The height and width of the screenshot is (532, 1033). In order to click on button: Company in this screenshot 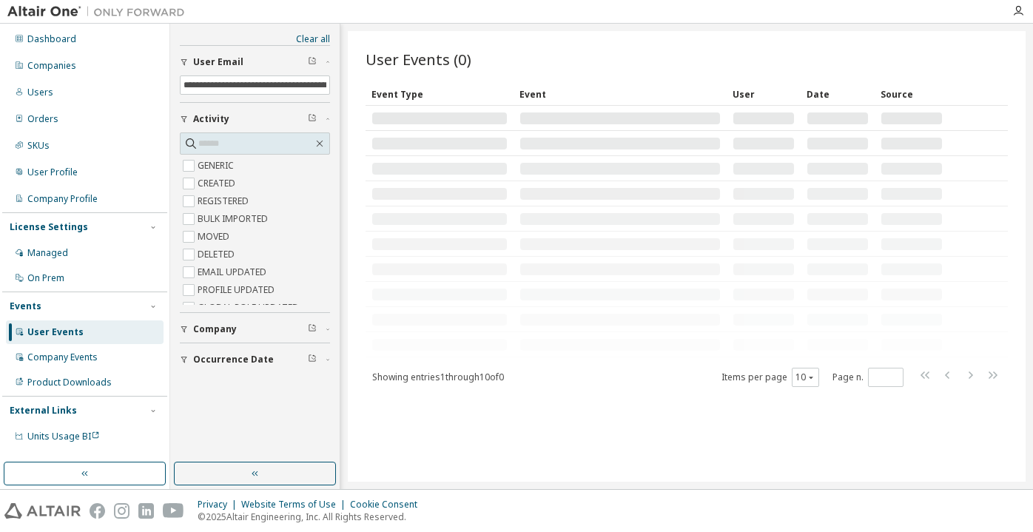, I will do `click(255, 329)`.